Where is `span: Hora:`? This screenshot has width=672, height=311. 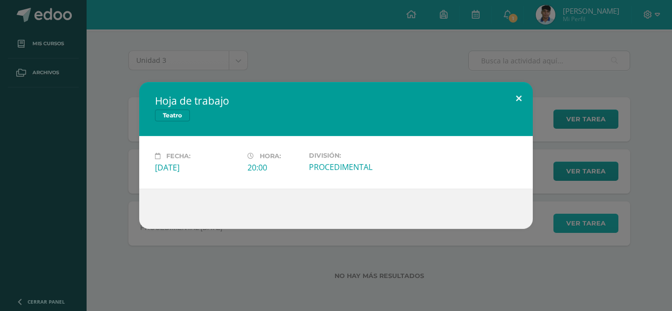
span: Hora: is located at coordinates (270, 156).